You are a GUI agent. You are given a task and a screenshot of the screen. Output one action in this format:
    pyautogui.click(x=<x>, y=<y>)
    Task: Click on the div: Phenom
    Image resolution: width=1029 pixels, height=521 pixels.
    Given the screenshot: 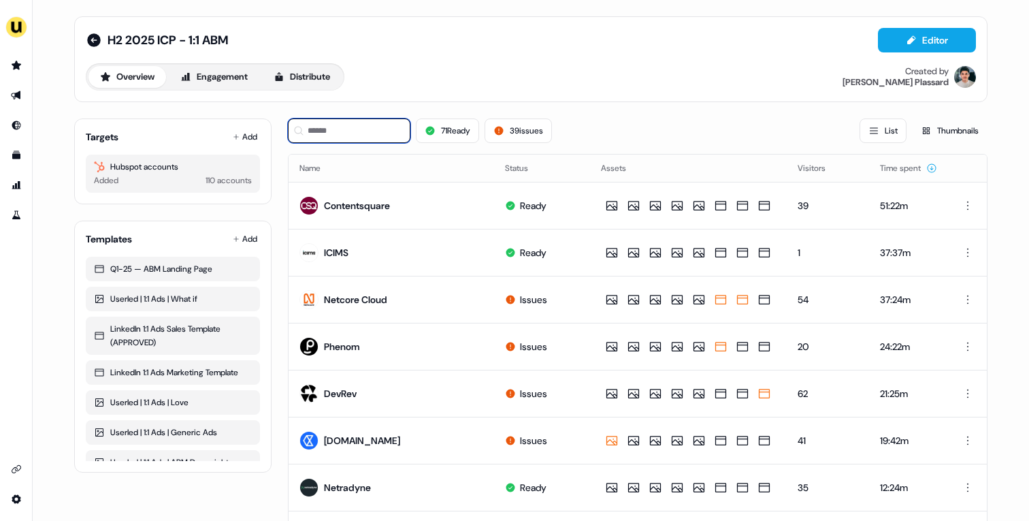 What is the action you would take?
    pyautogui.click(x=342, y=346)
    